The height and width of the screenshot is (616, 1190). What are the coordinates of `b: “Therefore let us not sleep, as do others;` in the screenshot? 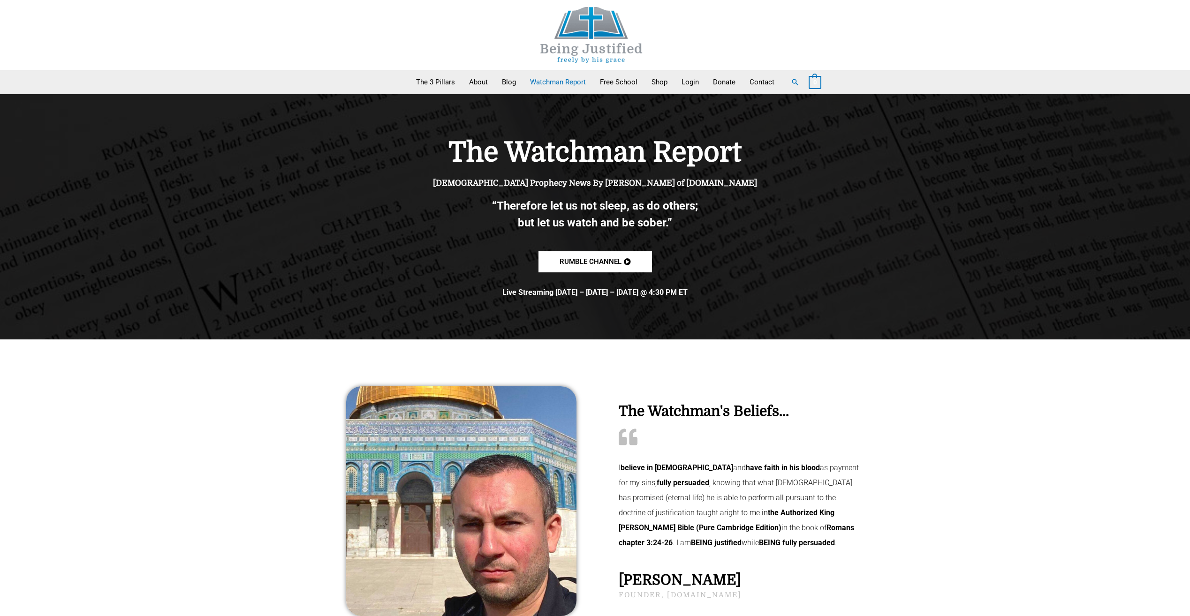 It's located at (595, 206).